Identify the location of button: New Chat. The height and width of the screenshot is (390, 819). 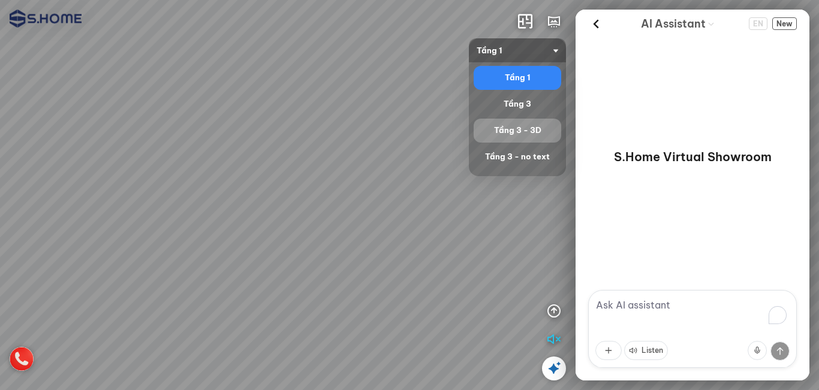
(784, 23).